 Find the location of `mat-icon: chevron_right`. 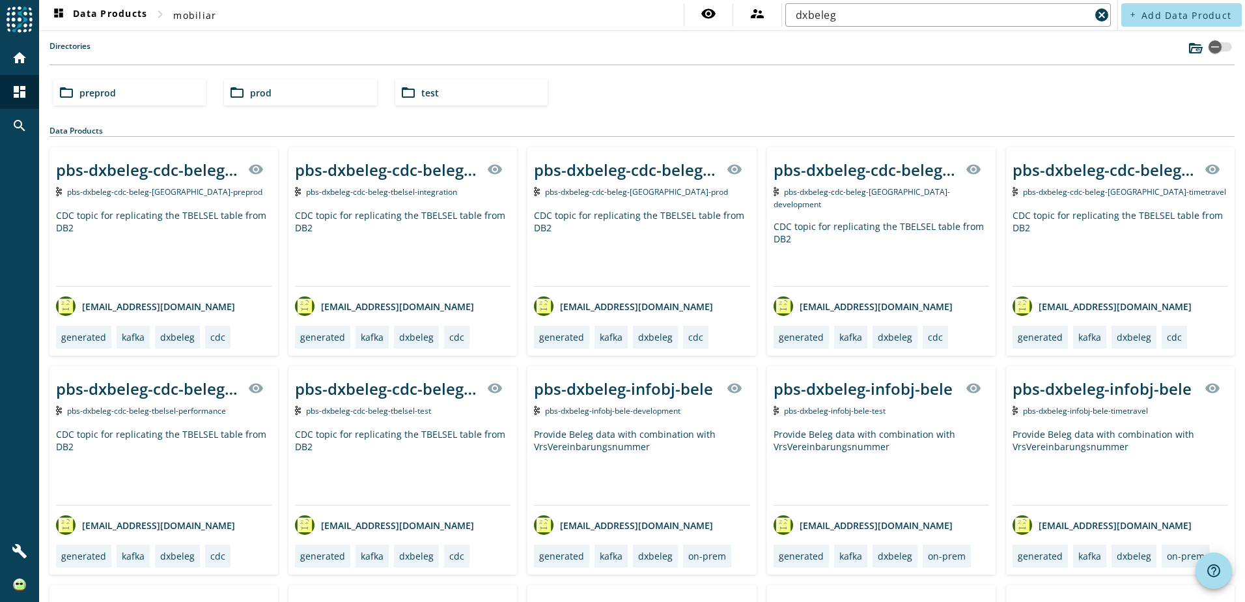

mat-icon: chevron_right is located at coordinates (160, 14).